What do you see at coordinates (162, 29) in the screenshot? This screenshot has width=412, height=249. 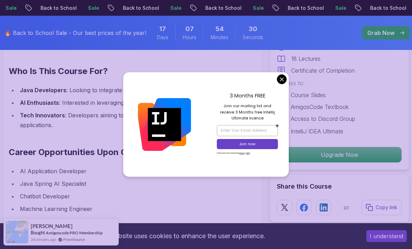 I see `span: 17 Days` at bounding box center [162, 29].